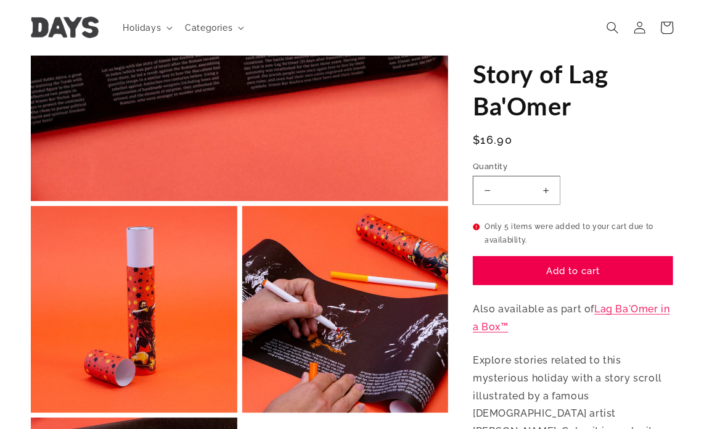 The image size is (704, 429). Describe the element at coordinates (573, 74) in the screenshot. I see `h1: Read & Color the Story of Lag Ba'Omer` at that location.